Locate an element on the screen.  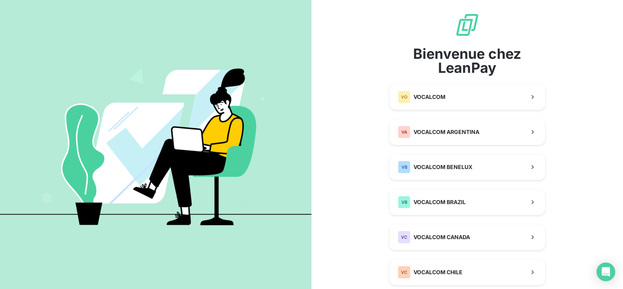
span: VOCALCOM BRAZIL is located at coordinates (440, 202).